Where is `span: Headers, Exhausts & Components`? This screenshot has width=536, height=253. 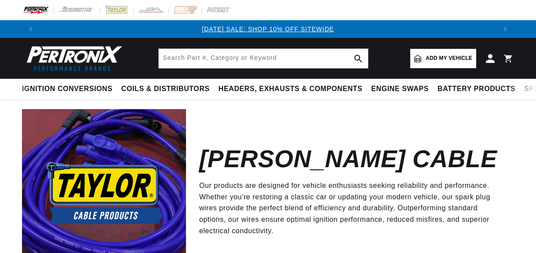 span: Headers, Exhausts & Components is located at coordinates (290, 89).